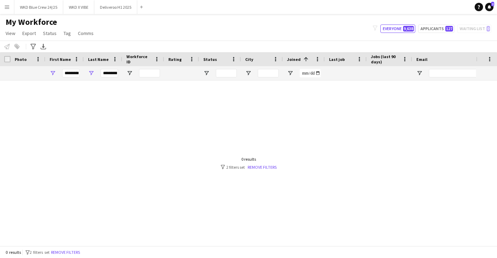 The image size is (497, 258). What do you see at coordinates (398, 29) in the screenshot?
I see `button: Everyone9,638` at bounding box center [398, 29].